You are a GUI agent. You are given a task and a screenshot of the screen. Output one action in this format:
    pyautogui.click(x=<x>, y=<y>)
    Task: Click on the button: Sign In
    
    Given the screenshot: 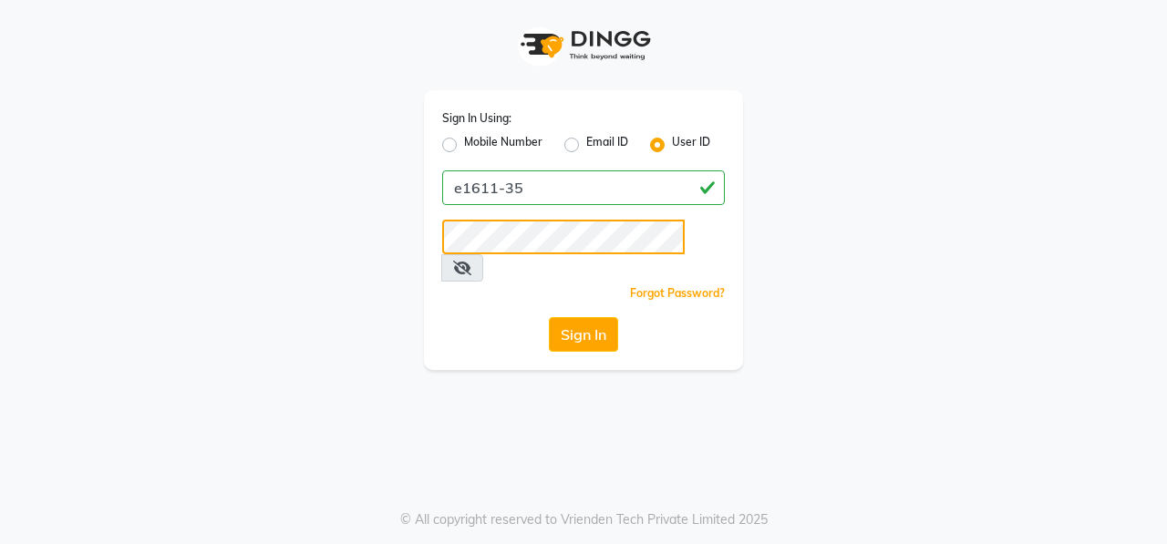 What is the action you would take?
    pyautogui.click(x=583, y=334)
    